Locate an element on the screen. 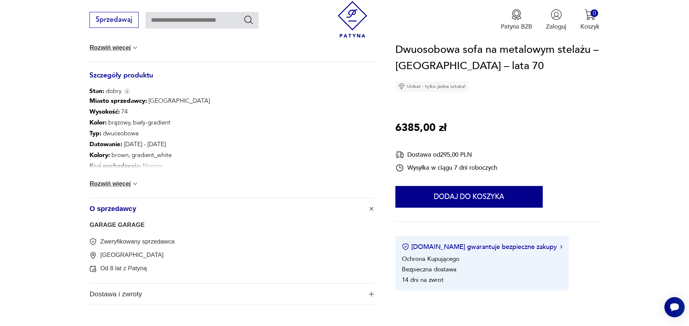 Image resolution: width=689 pixels, height=326 pixels. img: Patyna - sklep z meblami i dekoracjami vintage is located at coordinates (352, 19).